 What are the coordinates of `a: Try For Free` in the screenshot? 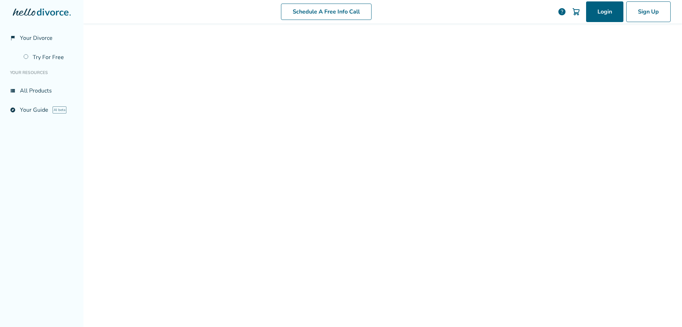 It's located at (48, 57).